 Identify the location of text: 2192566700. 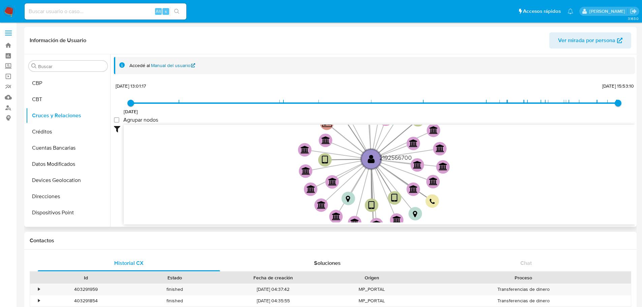
(395, 157).